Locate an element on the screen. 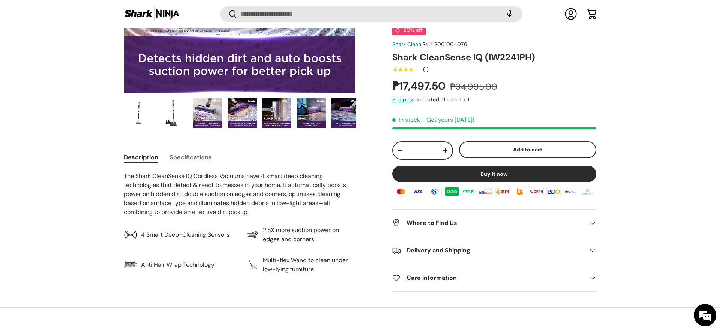 This screenshot has width=720, height=330. div: Chat with us now is located at coordinates (83, 47).